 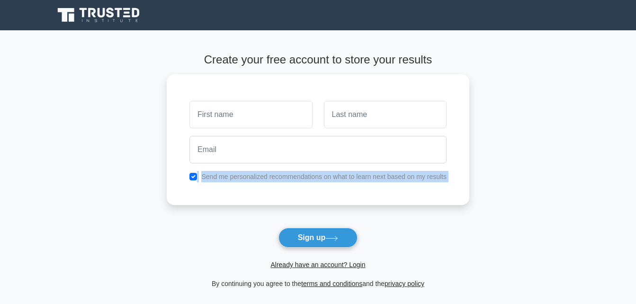 I want to click on button: Sign up, so click(x=318, y=238).